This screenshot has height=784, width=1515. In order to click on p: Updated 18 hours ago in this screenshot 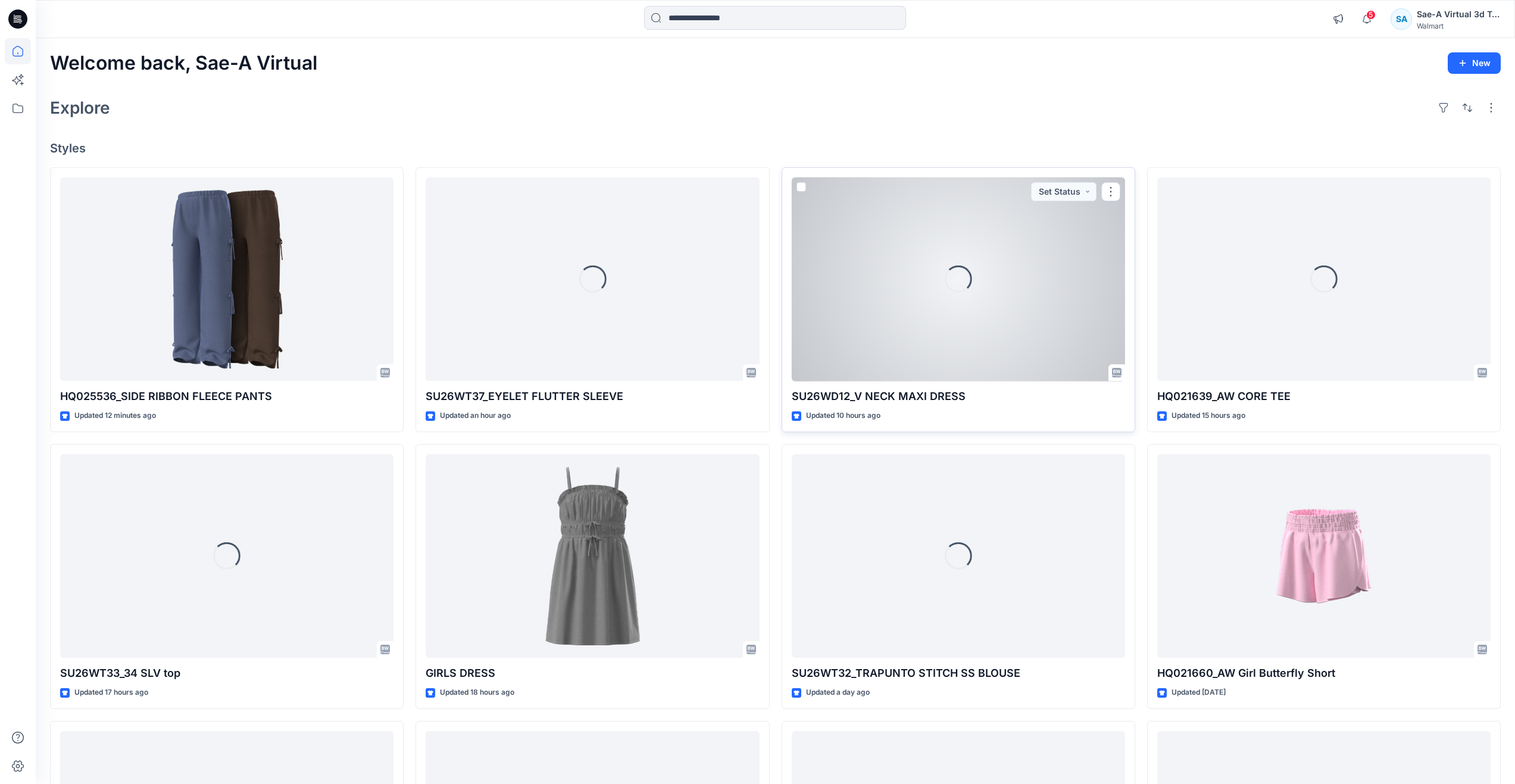, I will do `click(477, 692)`.